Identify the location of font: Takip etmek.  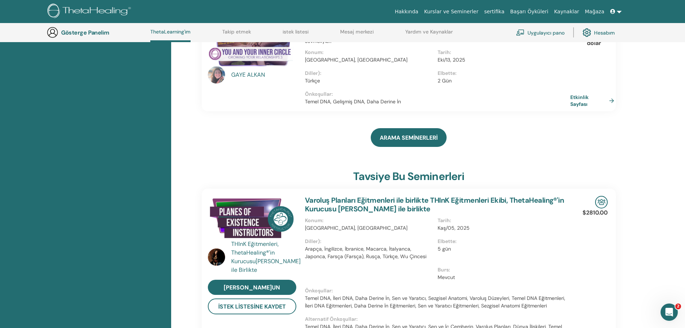
(237, 32).